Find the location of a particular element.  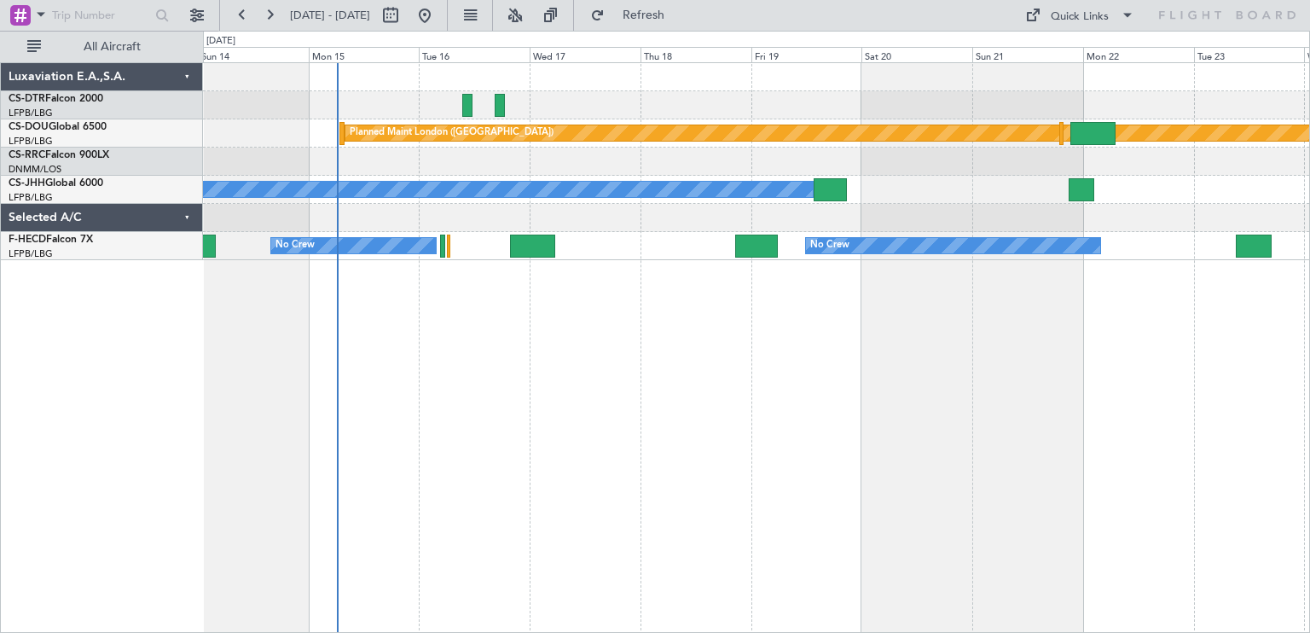

div: Mon 15 is located at coordinates (364, 55).